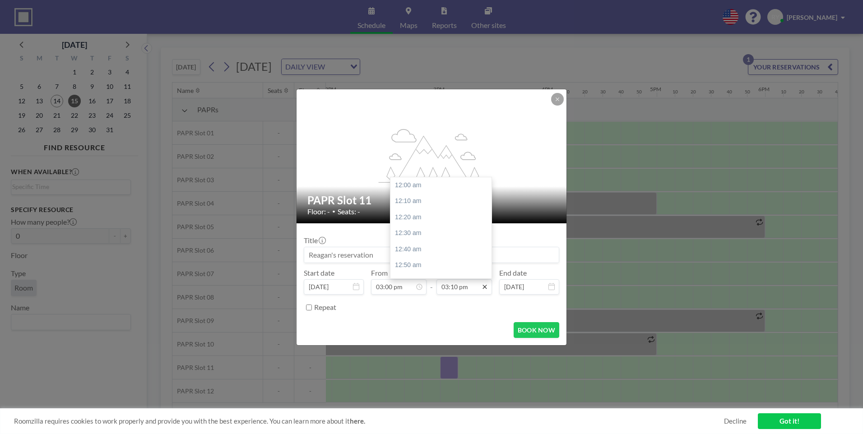 This screenshot has height=434, width=863. What do you see at coordinates (325, 307) in the screenshot?
I see `label: Repeat` at bounding box center [325, 307].